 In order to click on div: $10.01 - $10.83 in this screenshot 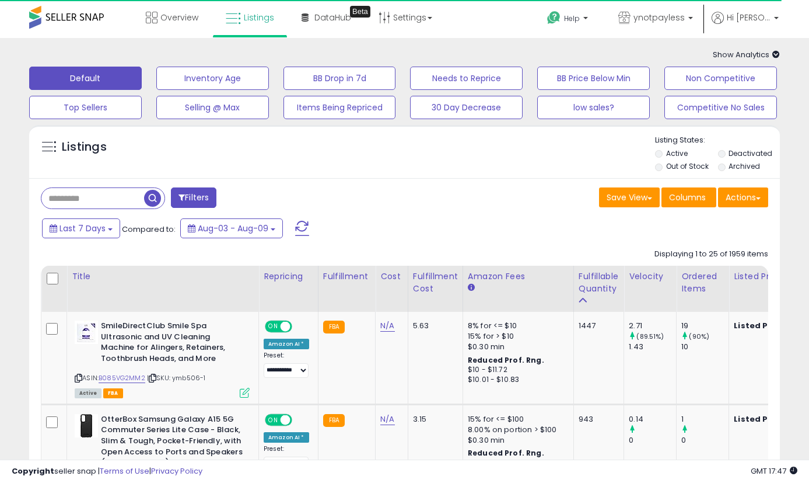, I will do `click(517, 379)`.